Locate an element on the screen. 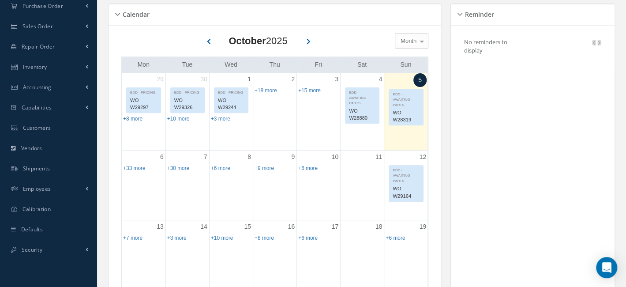 The width and height of the screenshot is (626, 287). div: WO W29326 is located at coordinates (188, 104).